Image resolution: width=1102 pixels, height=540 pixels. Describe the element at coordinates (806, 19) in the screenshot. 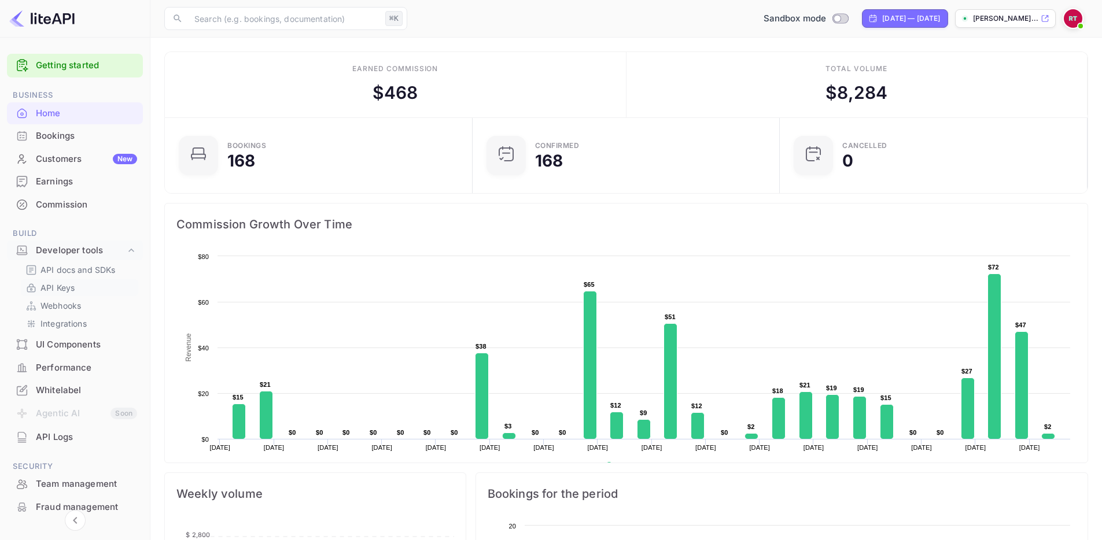

I see `div: Switch to Production mode` at that location.